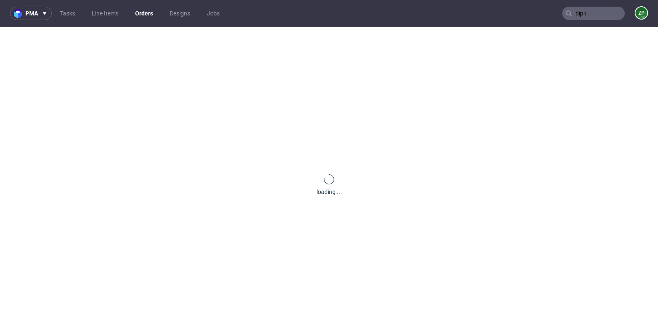 The image size is (658, 317). Describe the element at coordinates (32, 13) in the screenshot. I see `span: pma` at that location.